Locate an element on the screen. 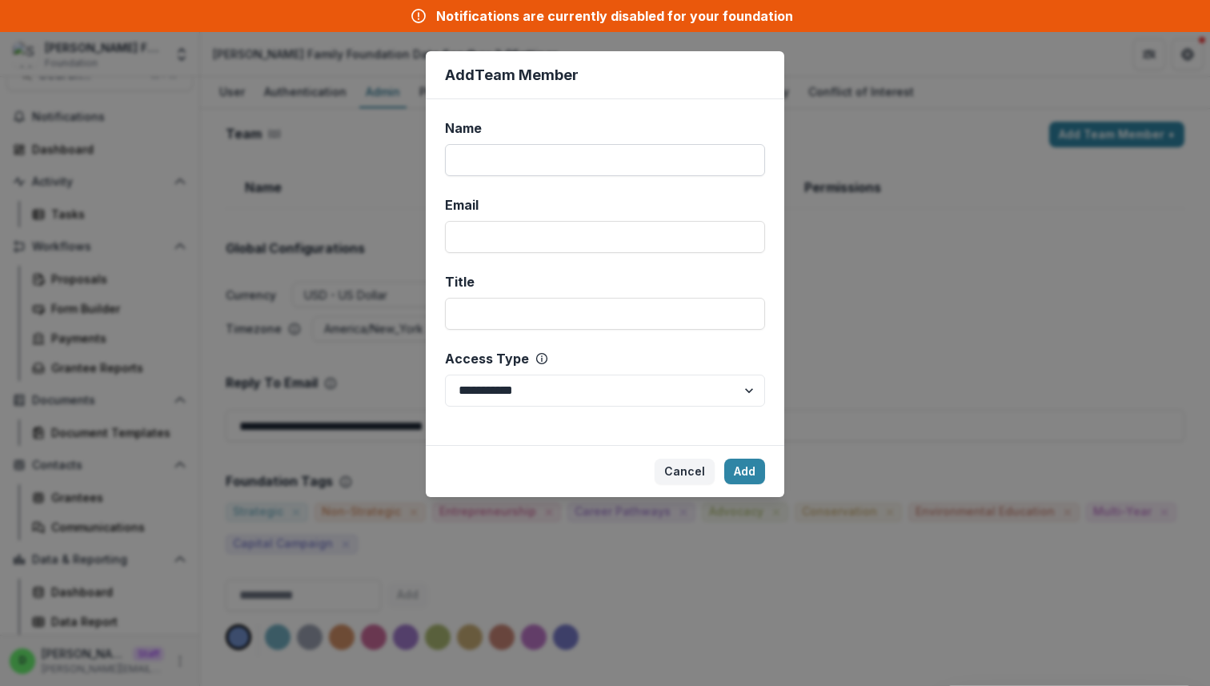 The height and width of the screenshot is (686, 1210). div: Notifications are currently disabled for your foundation is located at coordinates (615, 16).